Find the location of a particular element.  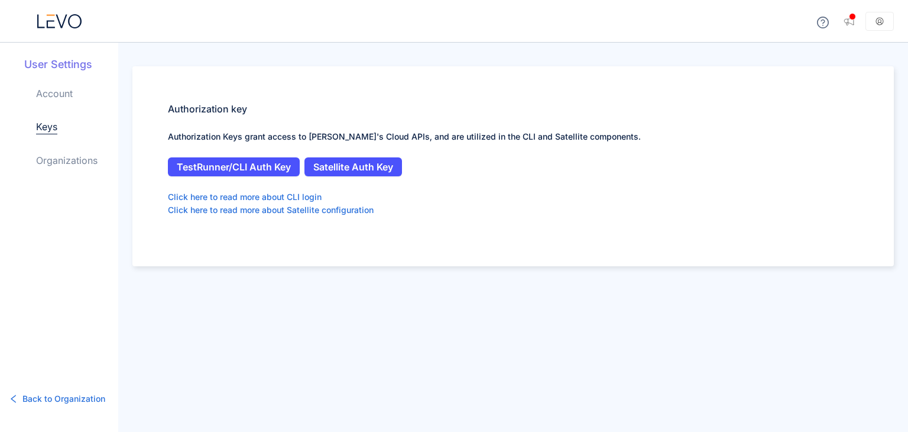

button: TestRunner/CLI Auth Key is located at coordinates (233, 167).